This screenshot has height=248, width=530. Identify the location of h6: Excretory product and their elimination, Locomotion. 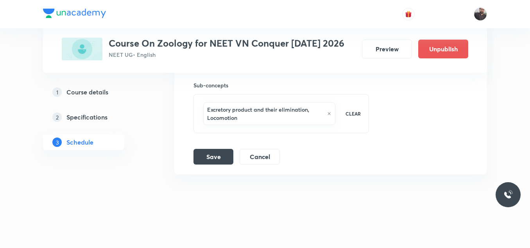
(265, 113).